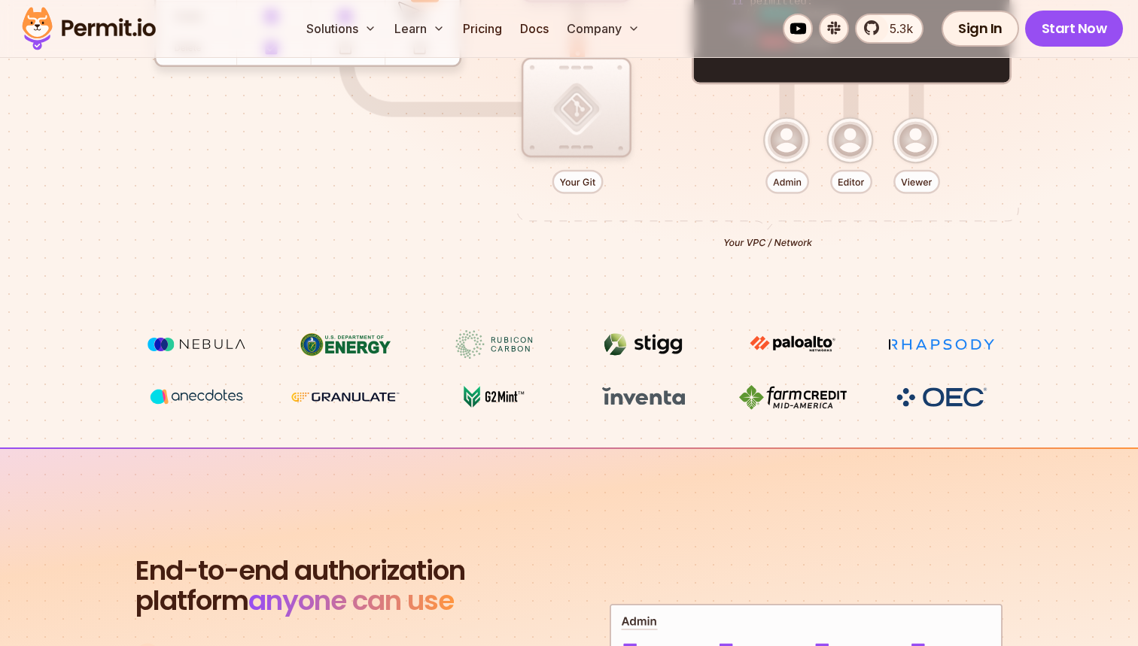  Describe the element at coordinates (980, 29) in the screenshot. I see `a: Sign In` at that location.